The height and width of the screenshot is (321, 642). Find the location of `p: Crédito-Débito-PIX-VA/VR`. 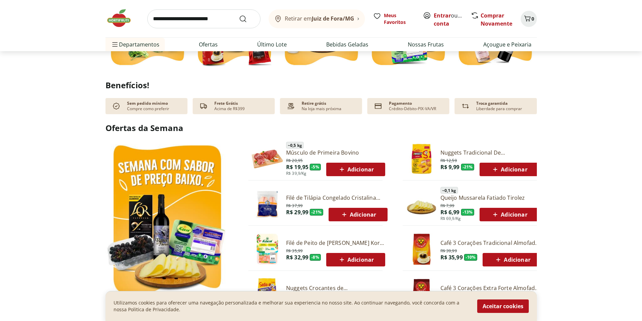

p: Crédito-Débito-PIX-VA/VR is located at coordinates (413, 109).